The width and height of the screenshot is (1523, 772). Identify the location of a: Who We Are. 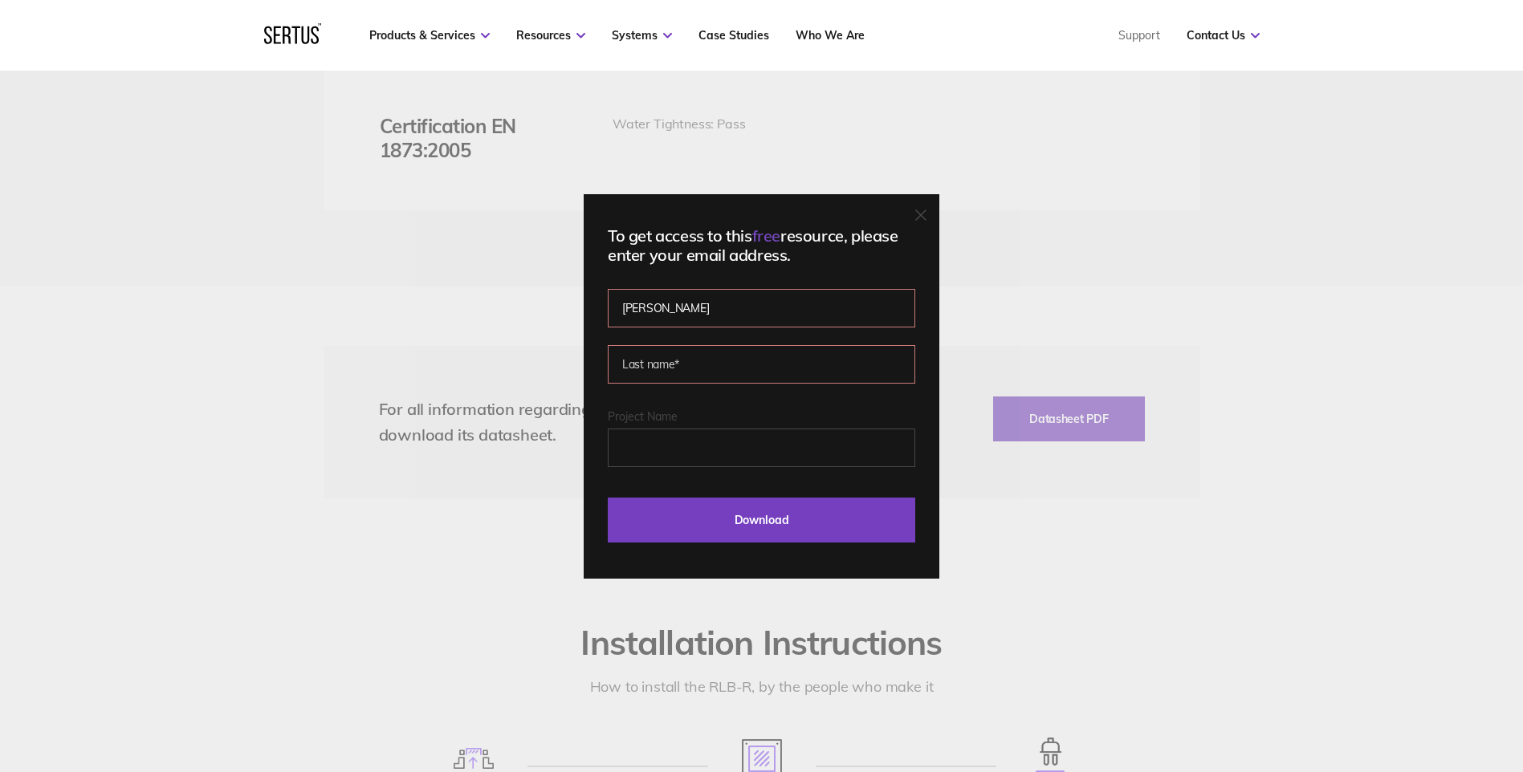
(830, 35).